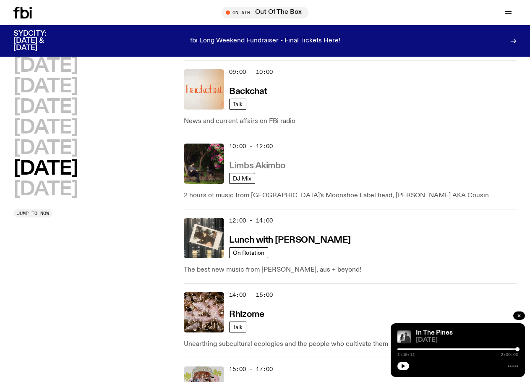 This screenshot has width=530, height=382. What do you see at coordinates (242, 178) in the screenshot?
I see `span: DJ Mix` at bounding box center [242, 178].